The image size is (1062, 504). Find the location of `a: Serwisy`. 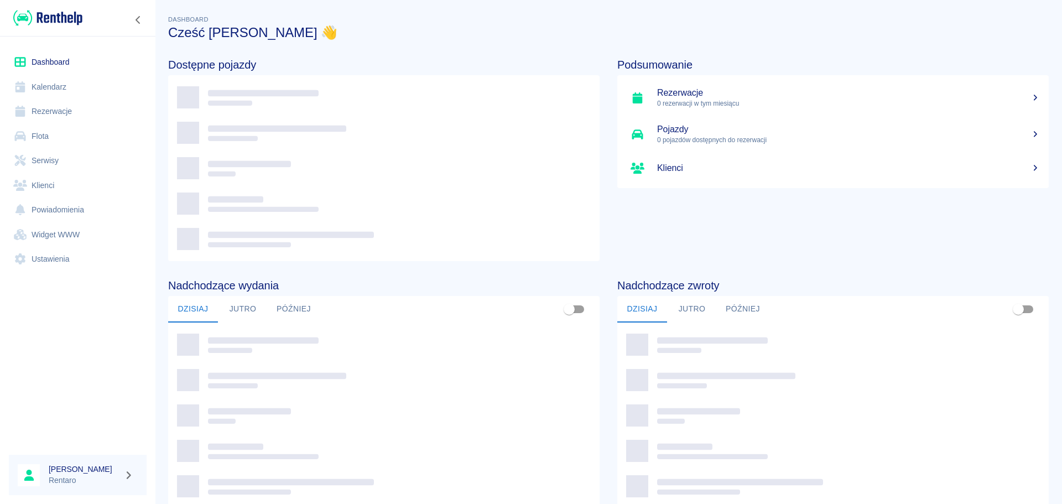

a: Serwisy is located at coordinates (77, 160).